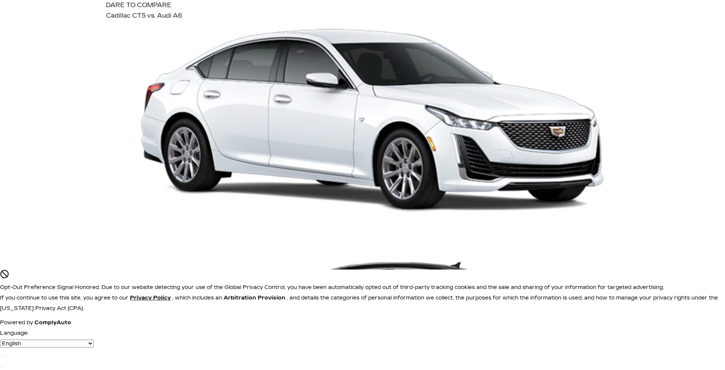 The width and height of the screenshot is (725, 370). What do you see at coordinates (151, 297) in the screenshot?
I see `a: Privacy Policy` at bounding box center [151, 297].